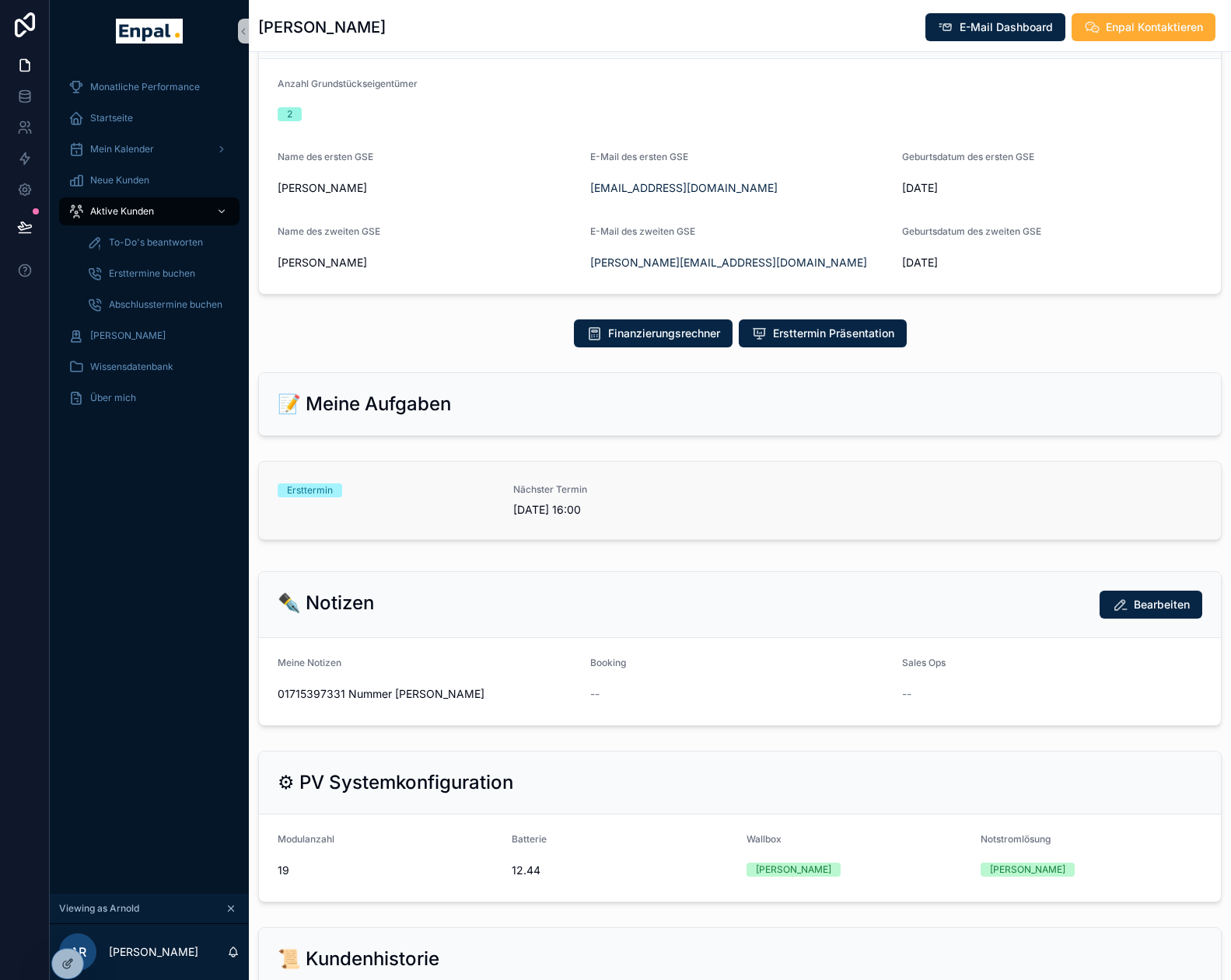 This screenshot has width=1231, height=980. What do you see at coordinates (149, 367) in the screenshot?
I see `a: Wissensdatenbank` at bounding box center [149, 367].